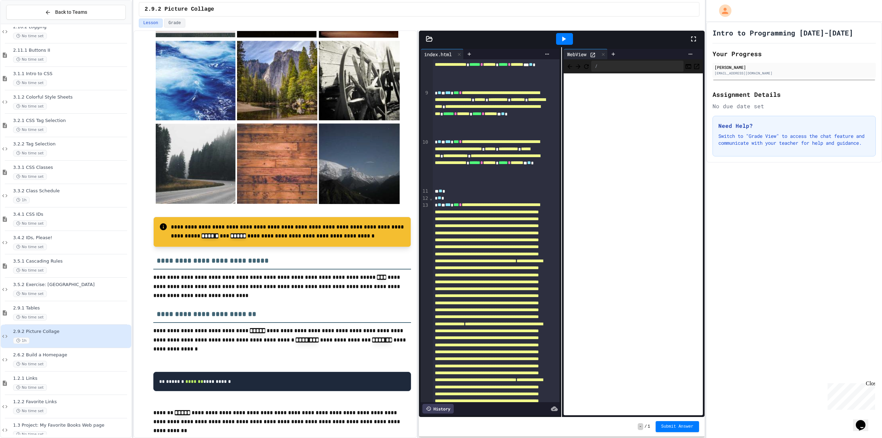 The image size is (882, 438). I want to click on div: 9, so click(425, 114).